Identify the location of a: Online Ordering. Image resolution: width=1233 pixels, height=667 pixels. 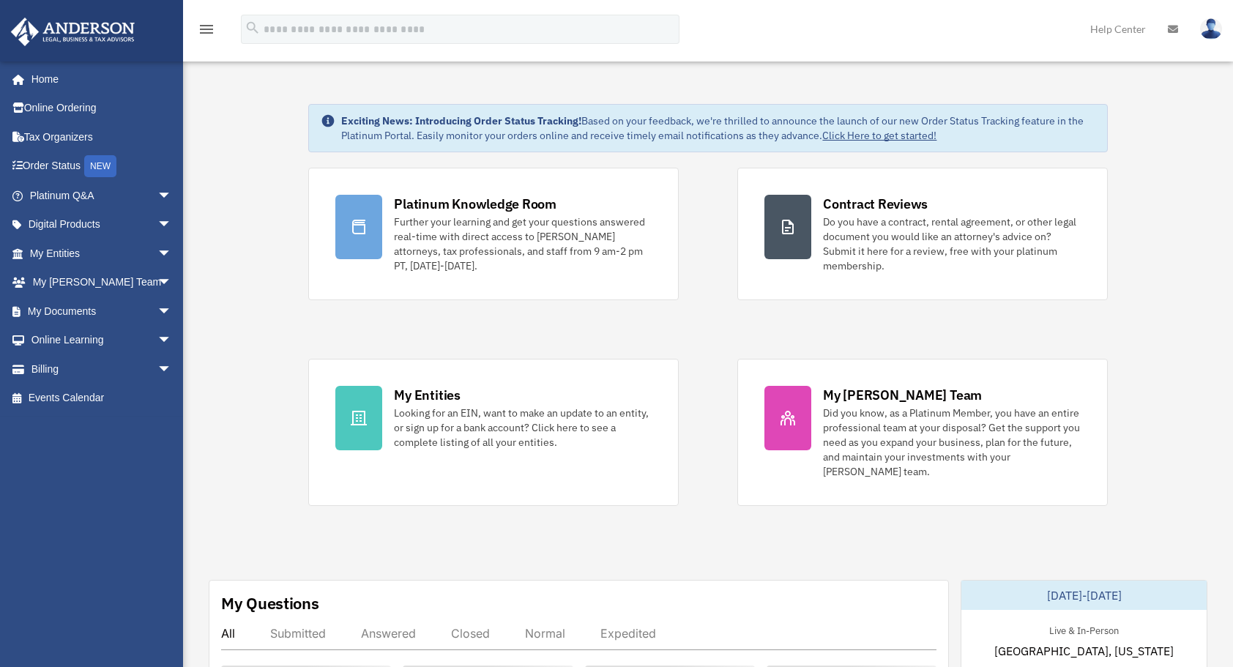
(102, 108).